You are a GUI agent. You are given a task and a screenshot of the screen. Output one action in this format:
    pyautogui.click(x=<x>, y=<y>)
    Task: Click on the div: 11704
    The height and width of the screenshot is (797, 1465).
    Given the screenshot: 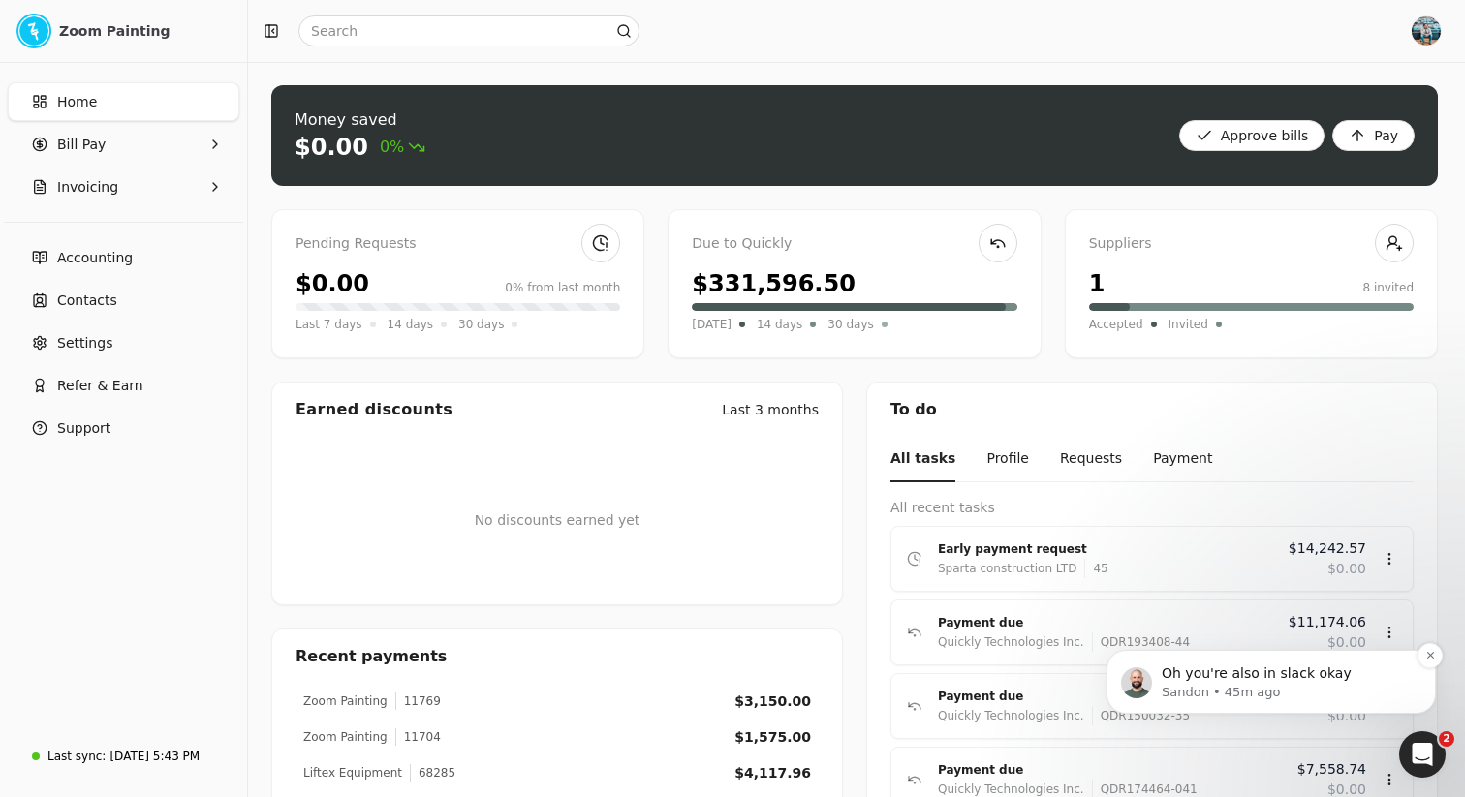 What is the action you would take?
    pyautogui.click(x=418, y=737)
    